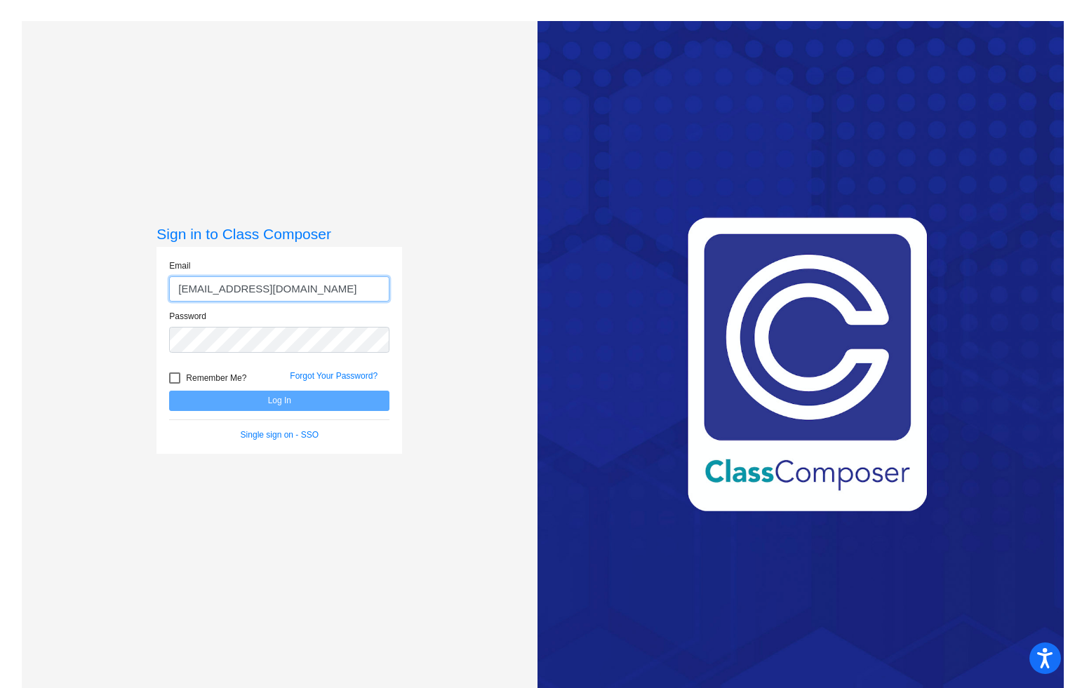 The image size is (1075, 688). What do you see at coordinates (180, 266) in the screenshot?
I see `label: Email` at bounding box center [180, 266].